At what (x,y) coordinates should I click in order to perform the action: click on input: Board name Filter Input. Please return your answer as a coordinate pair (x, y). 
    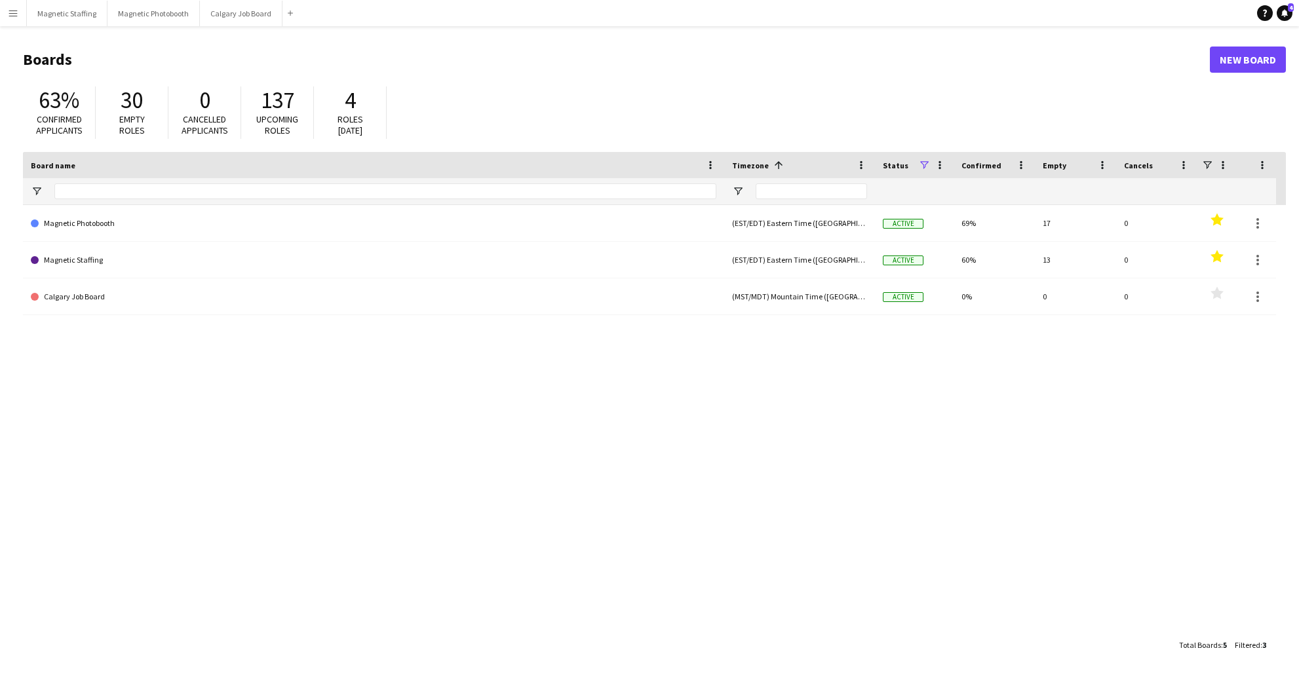
    Looking at the image, I should click on (385, 191).